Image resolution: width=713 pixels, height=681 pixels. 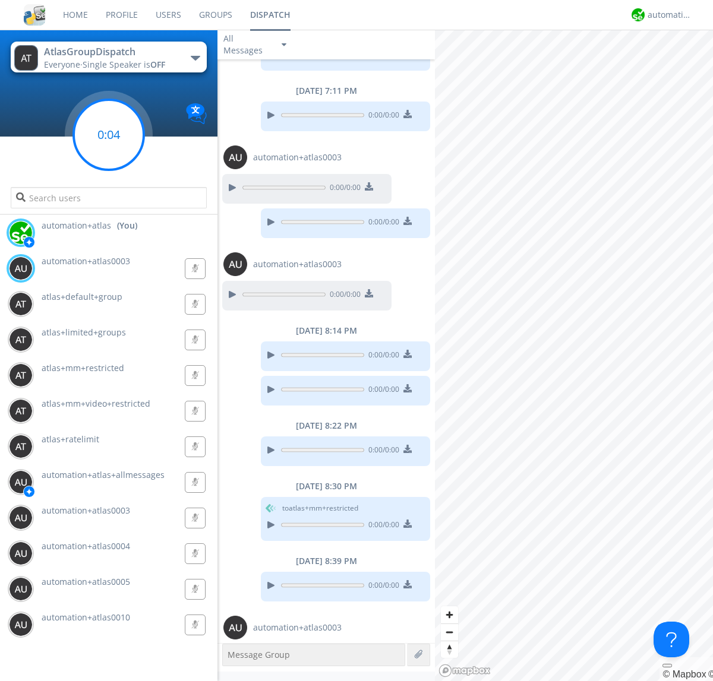 What do you see at coordinates (34, 15) in the screenshot?
I see `img: cddb5a64eb264b2086981ab96f4c1ba7` at bounding box center [34, 15].